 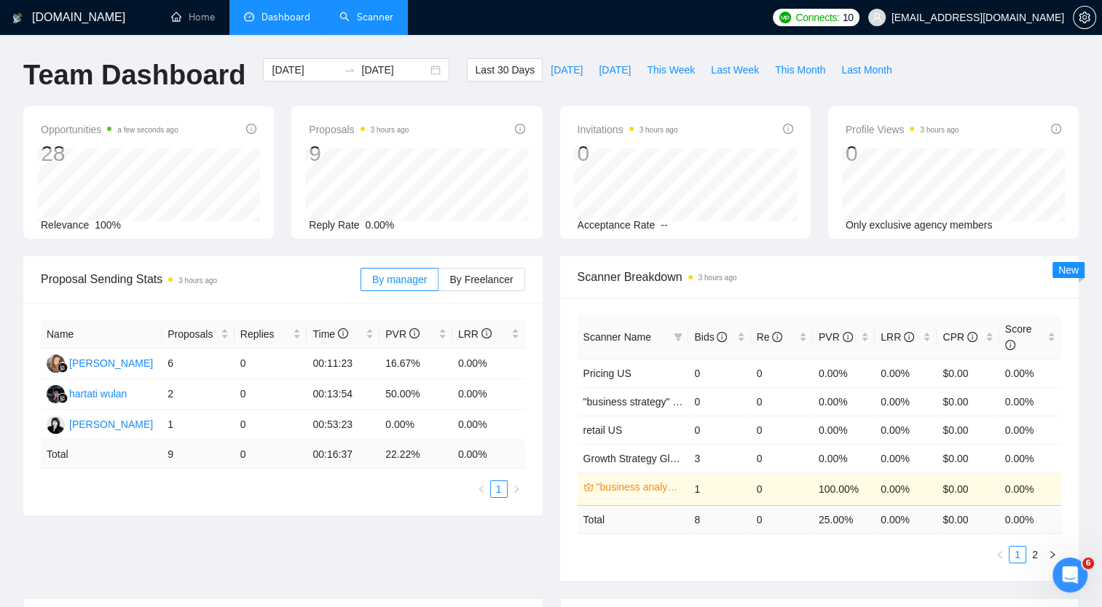 What do you see at coordinates (959, 337) in the screenshot?
I see `span: CPR` at bounding box center [959, 337].